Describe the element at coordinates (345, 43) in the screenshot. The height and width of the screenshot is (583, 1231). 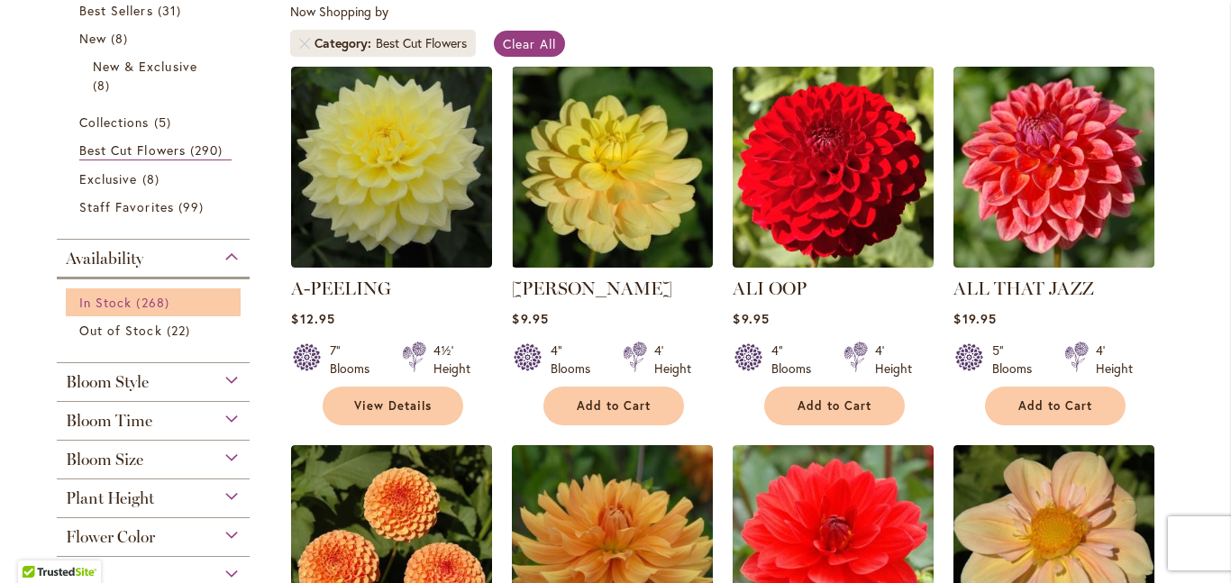
I see `span: Category` at that location.